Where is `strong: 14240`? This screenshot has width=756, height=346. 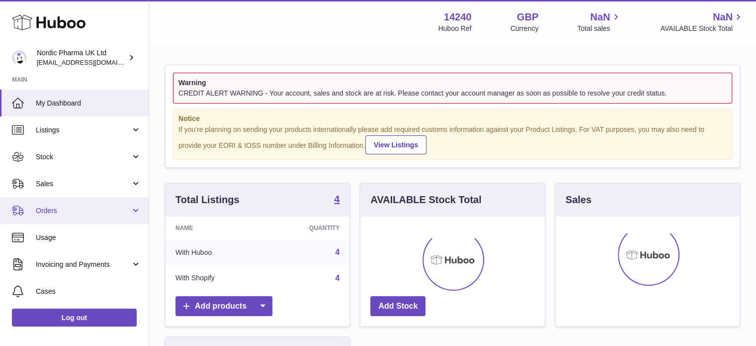 strong: 14240 is located at coordinates (458, 17).